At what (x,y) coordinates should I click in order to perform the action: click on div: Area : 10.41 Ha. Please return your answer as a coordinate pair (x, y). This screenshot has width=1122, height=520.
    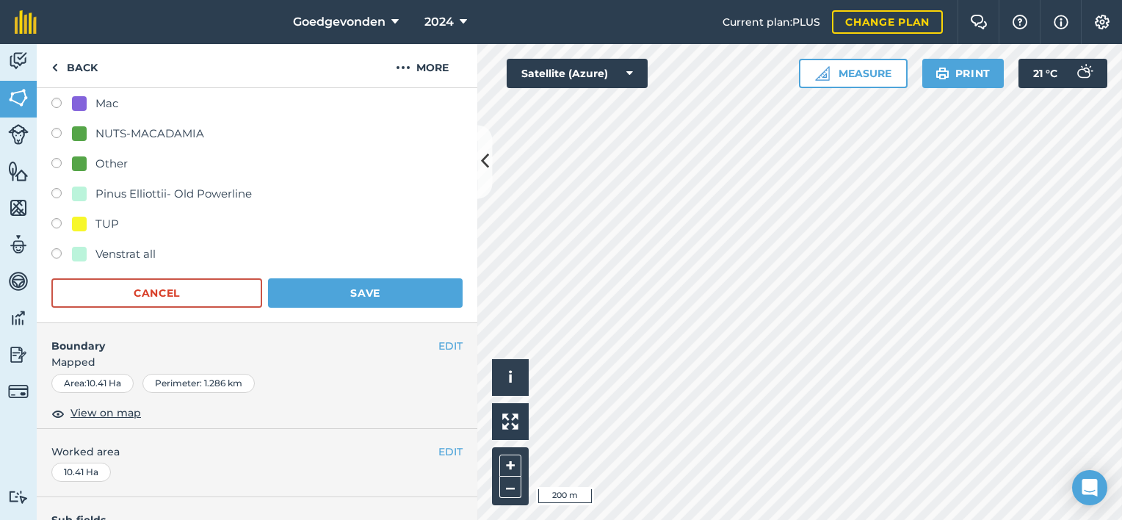
    Looking at the image, I should click on (93, 383).